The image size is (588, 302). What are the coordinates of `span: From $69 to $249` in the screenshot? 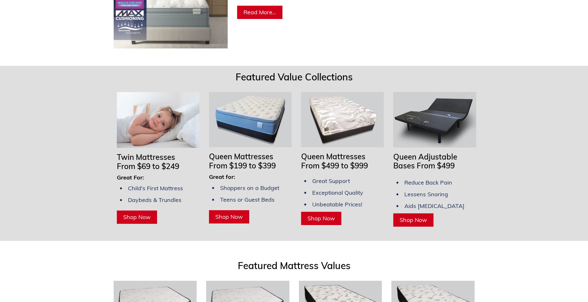 It's located at (148, 166).